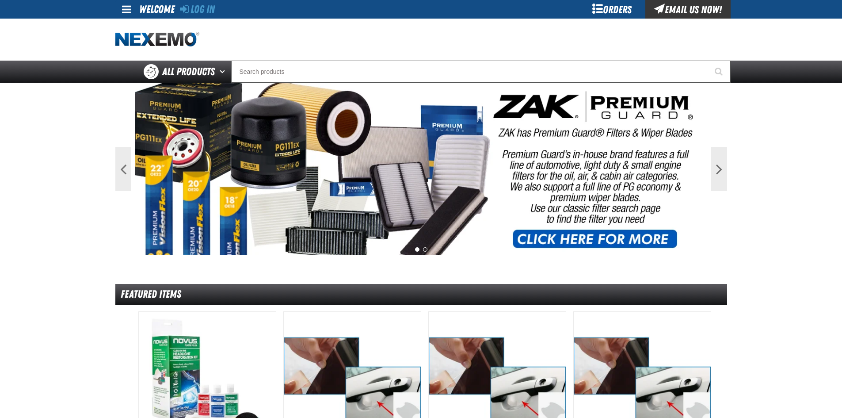  Describe the element at coordinates (421, 169) in the screenshot. I see `a: PG Filters & Wipers` at that location.